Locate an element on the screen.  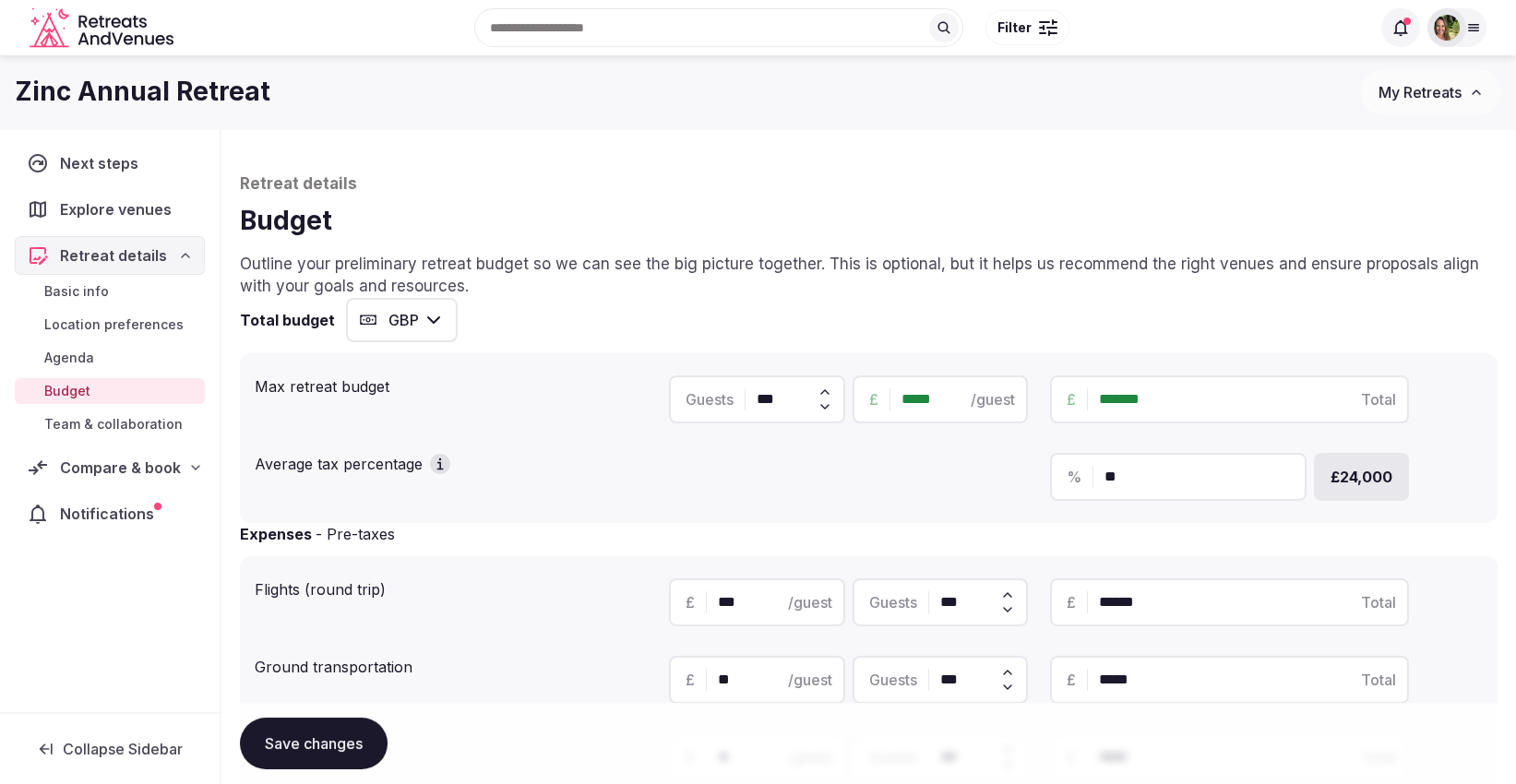
span: Agenda is located at coordinates (69, 357).